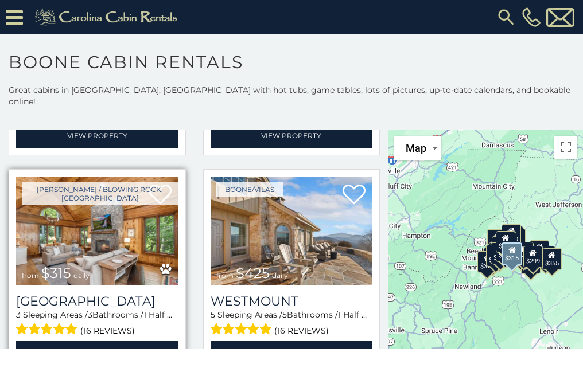  What do you see at coordinates (552, 259) in the screenshot?
I see `div: $355` at bounding box center [552, 259].